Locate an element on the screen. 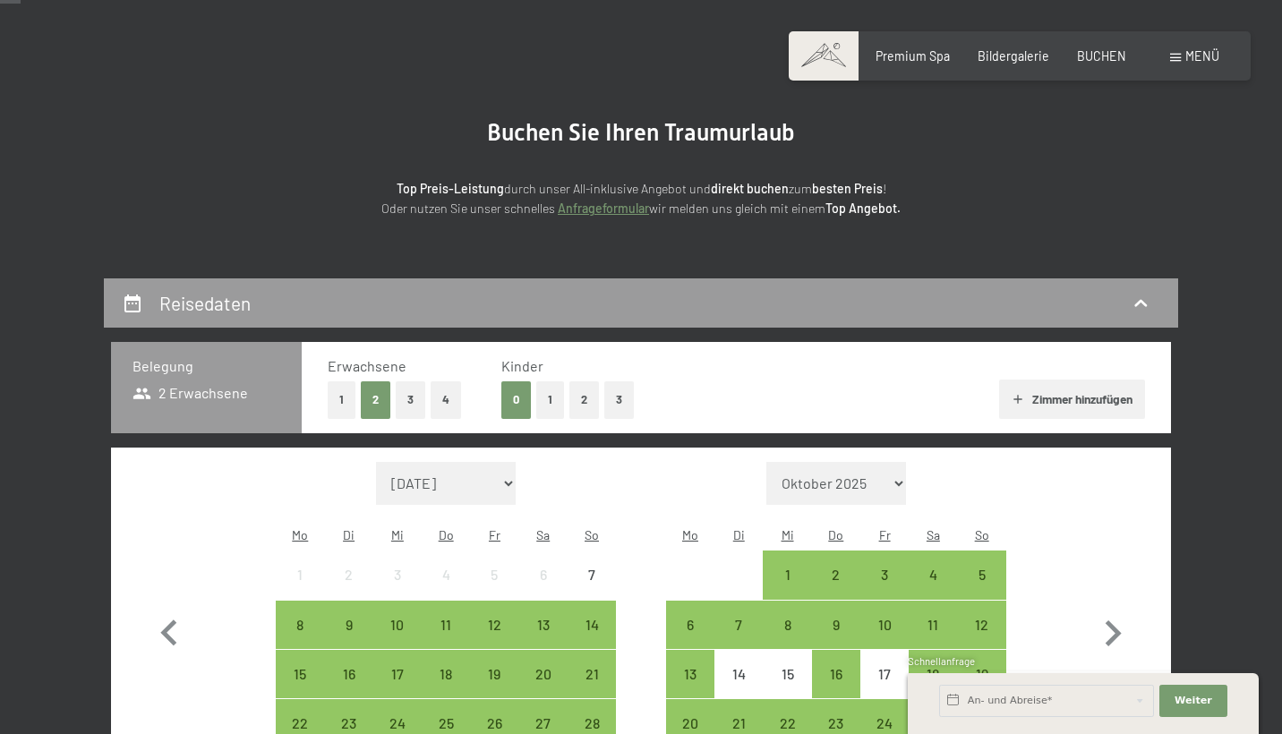  abbr: Donnerstag is located at coordinates (446, 534).